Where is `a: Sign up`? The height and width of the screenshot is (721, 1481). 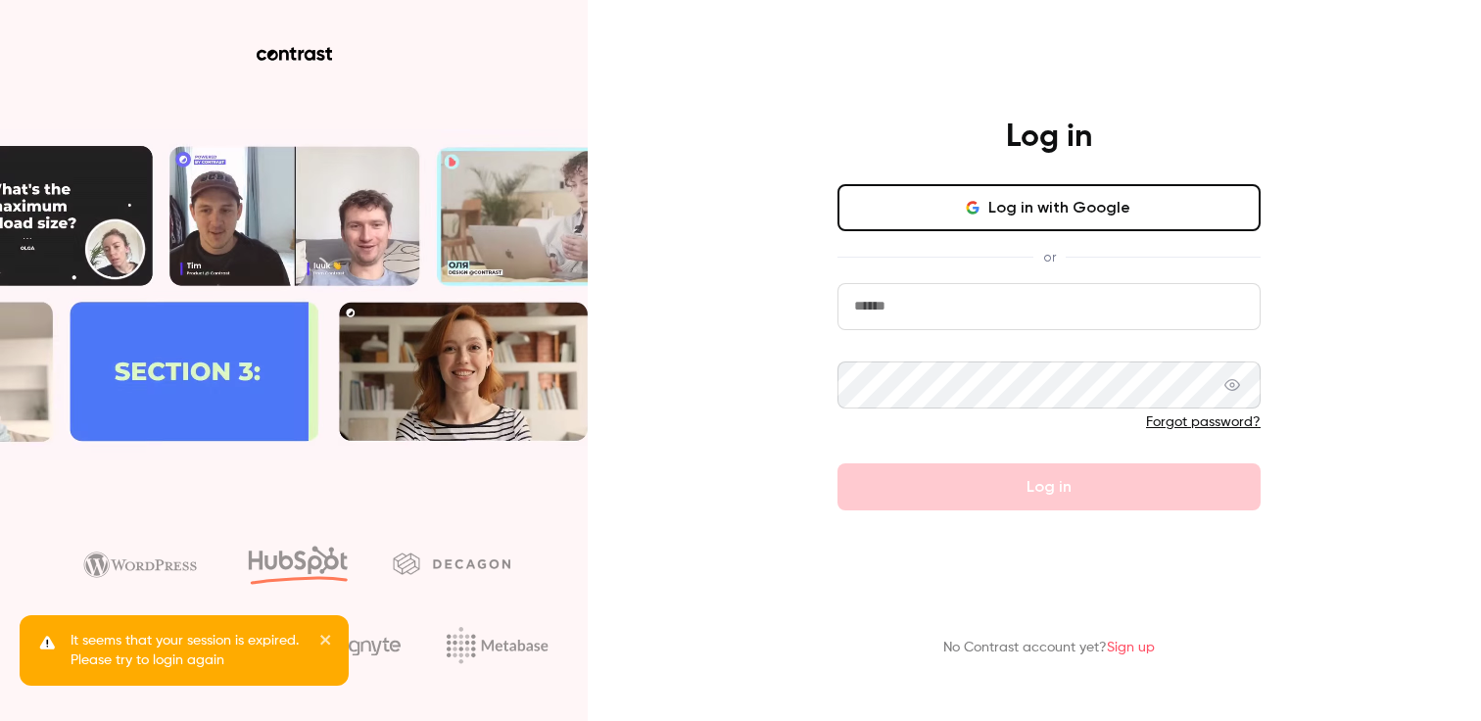
a: Sign up is located at coordinates (1130, 647).